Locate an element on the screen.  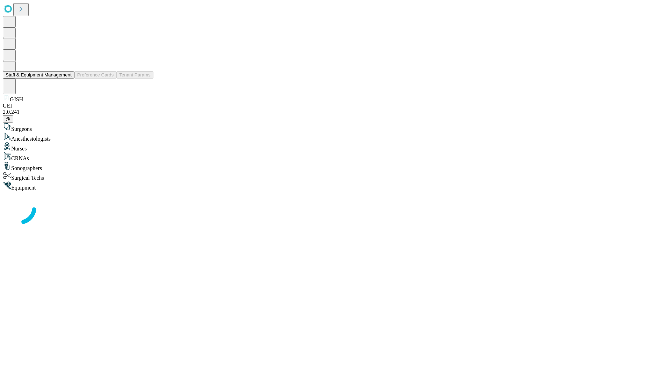
div: Sonographers is located at coordinates (335, 167).